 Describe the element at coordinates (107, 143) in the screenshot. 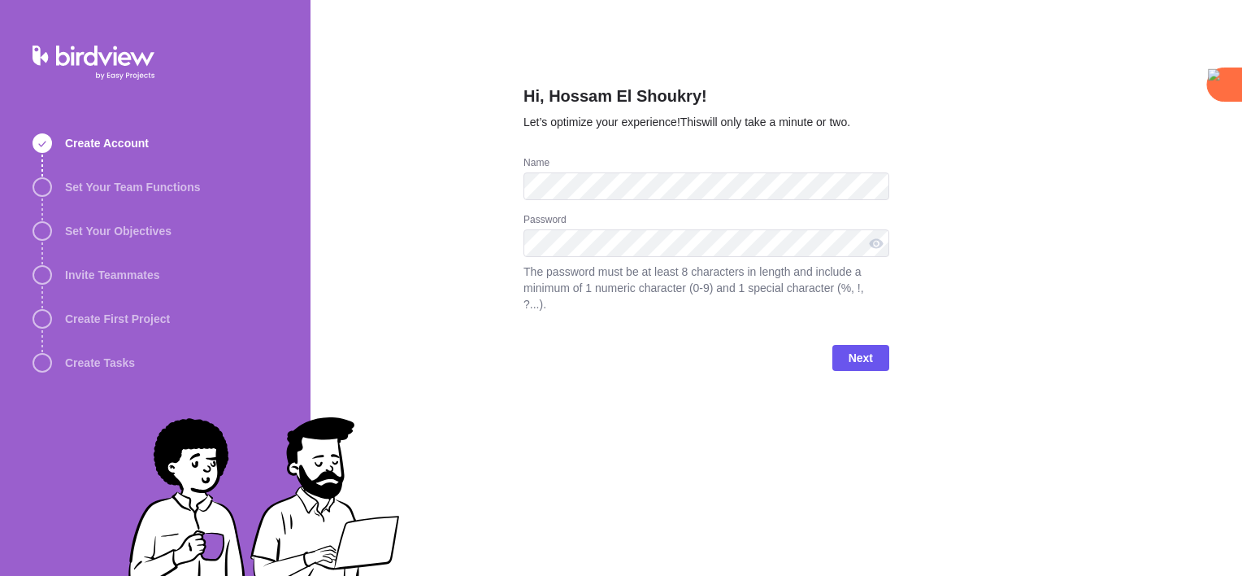

I see `span: Create Account` at that location.